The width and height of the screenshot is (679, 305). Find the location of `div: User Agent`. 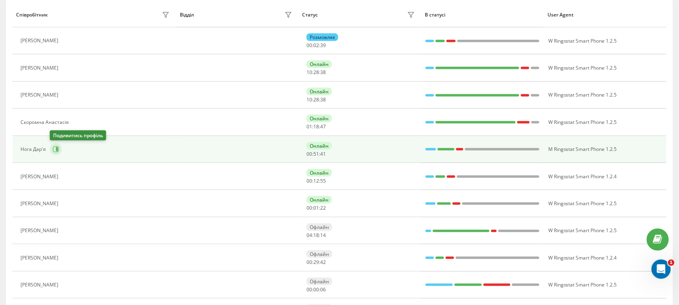

div: User Agent is located at coordinates (605, 15).